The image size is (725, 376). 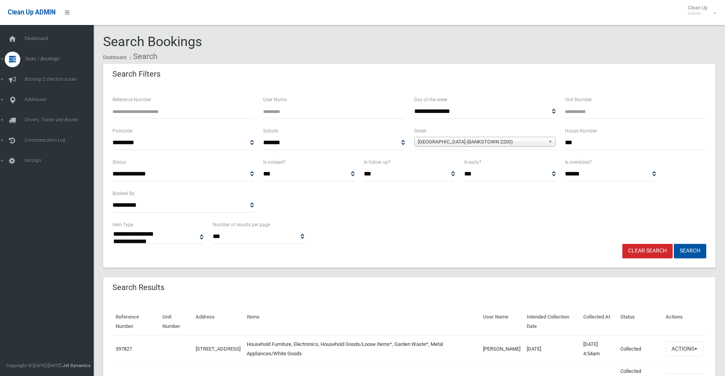 I want to click on span: Drivers, Trucks and Routes, so click(x=61, y=120).